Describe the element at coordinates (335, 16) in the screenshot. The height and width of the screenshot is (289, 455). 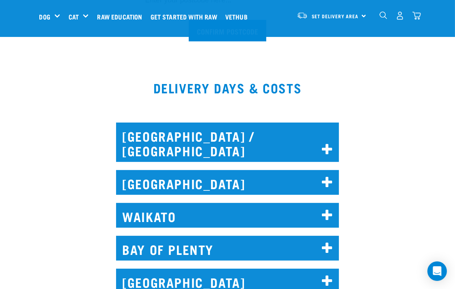
I see `span: Set Delivery Area` at that location.